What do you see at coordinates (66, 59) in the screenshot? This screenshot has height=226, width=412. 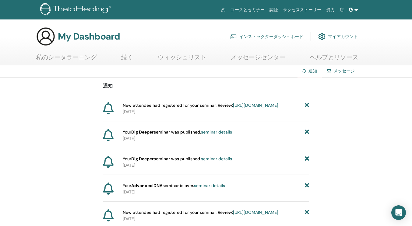 I see `a: 私のシータラーニング` at bounding box center [66, 59].